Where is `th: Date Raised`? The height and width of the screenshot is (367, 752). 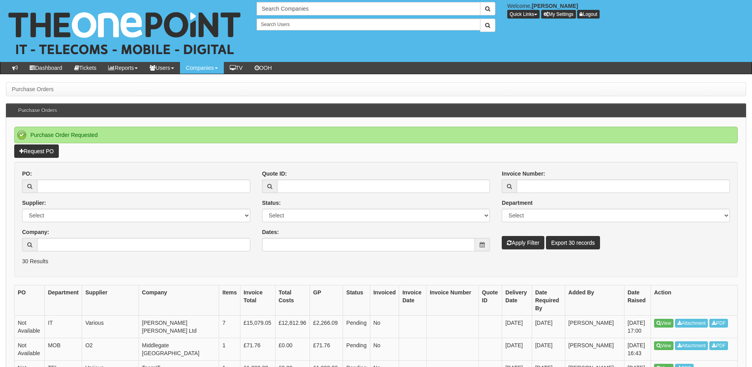
th: Date Raised is located at coordinates (637, 300).